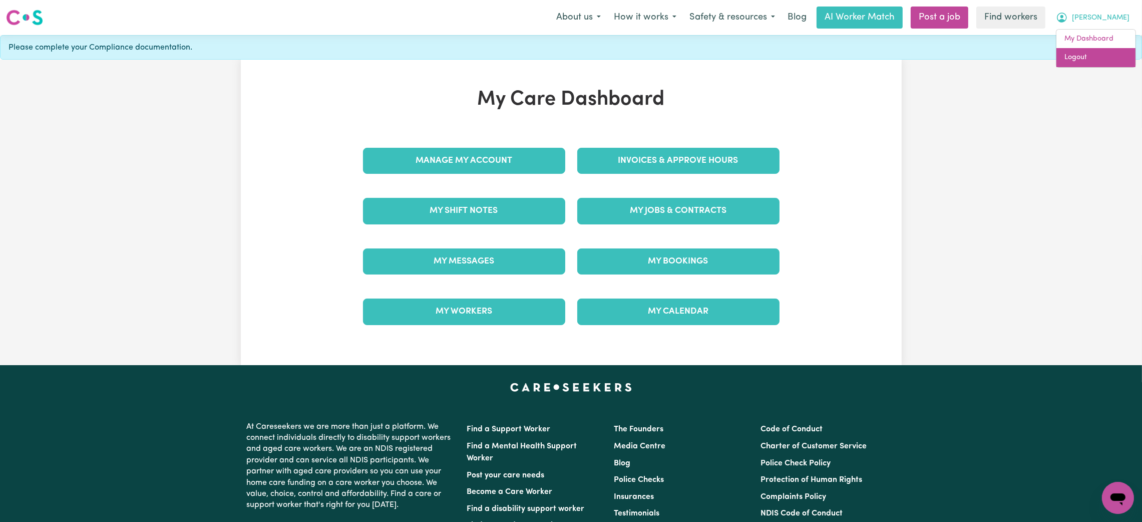  What do you see at coordinates (1092, 18) in the screenshot?
I see `button: My Account` at bounding box center [1092, 18].